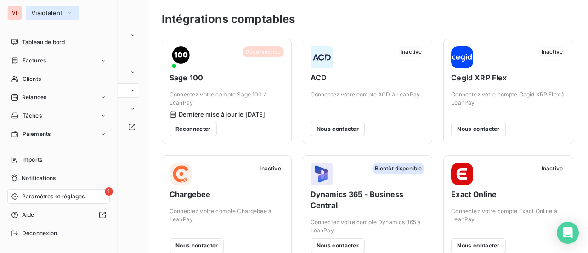 This screenshot has height=253, width=588. What do you see at coordinates (181, 174) in the screenshot?
I see `img: Chargebee logo` at bounding box center [181, 174].